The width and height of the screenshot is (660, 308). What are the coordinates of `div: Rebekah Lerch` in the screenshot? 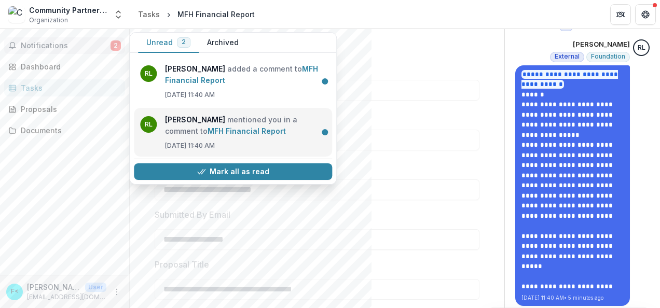 It's located at (641, 48).